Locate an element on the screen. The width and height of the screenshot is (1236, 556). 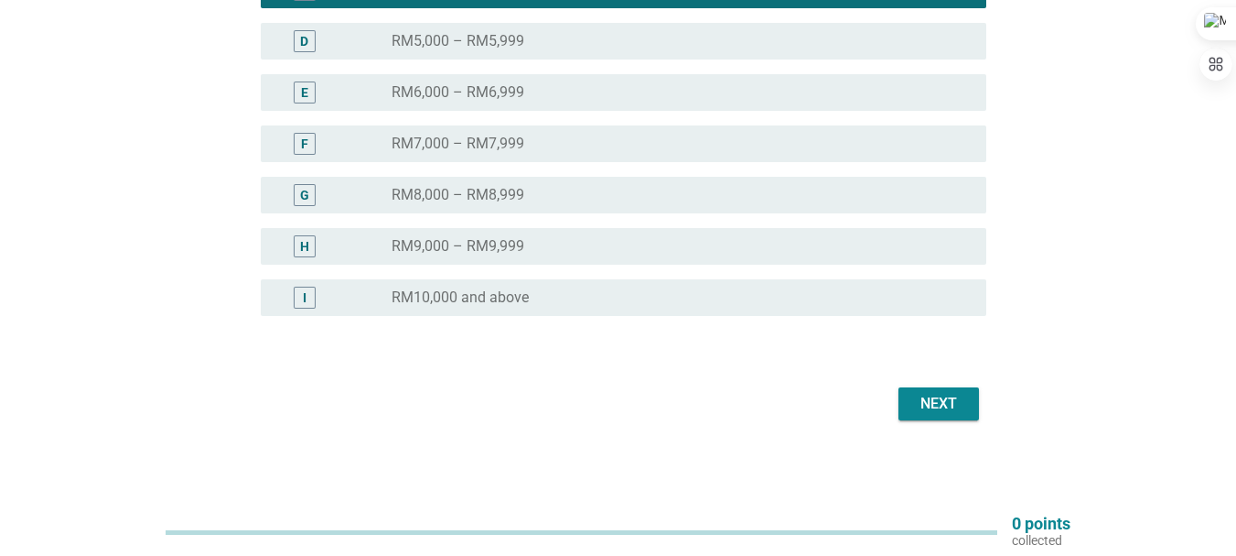
div: I is located at coordinates (305, 297).